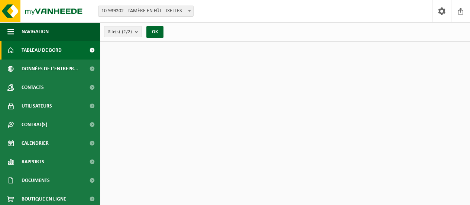 This screenshot has height=205, width=470. What do you see at coordinates (146, 11) in the screenshot?
I see `span: 10-939202 - L’AMÈRE EN FÛT - IXELLES` at bounding box center [146, 11].